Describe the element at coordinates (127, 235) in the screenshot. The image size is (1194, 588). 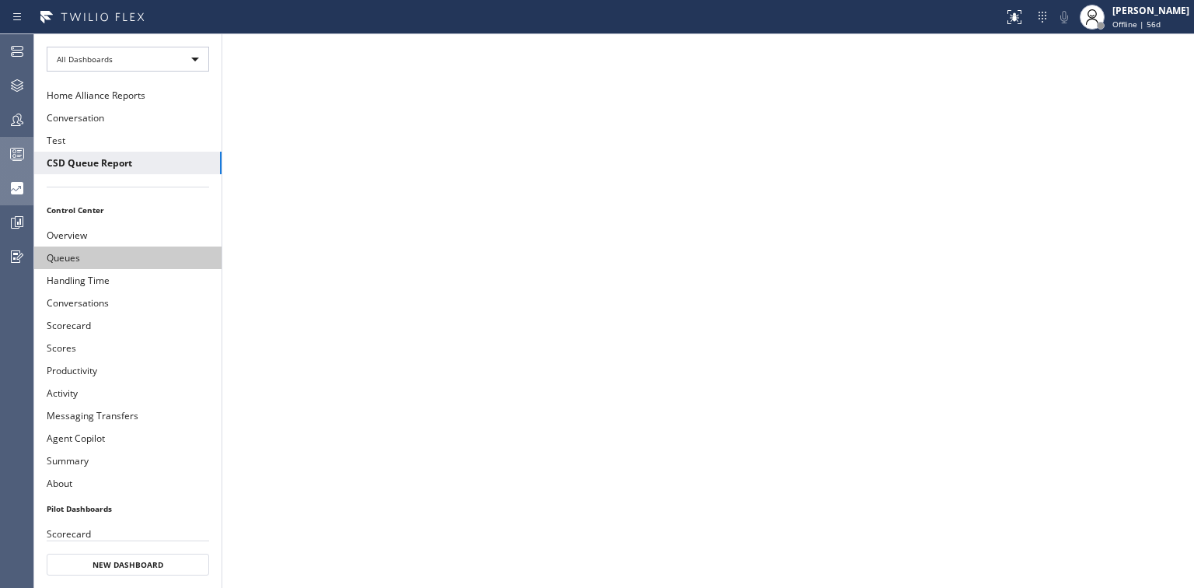
I see `button: Overview` at that location.